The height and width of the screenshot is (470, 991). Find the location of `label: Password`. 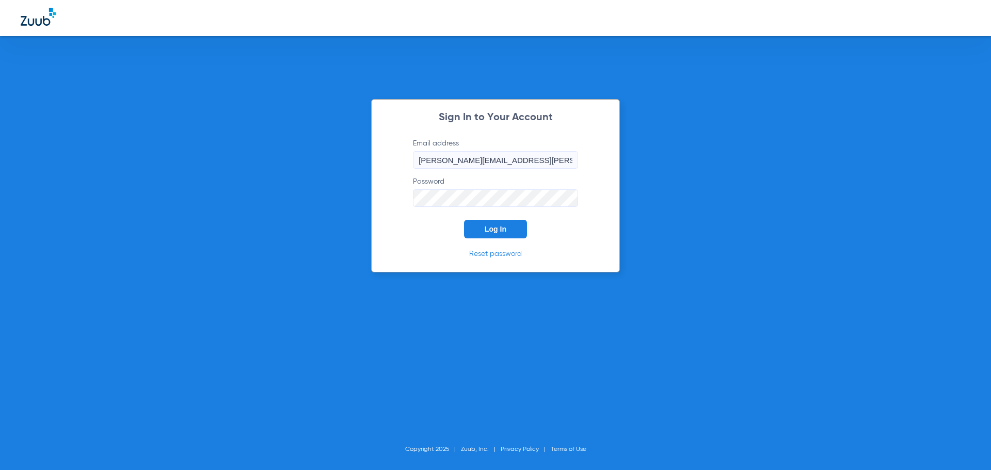

label: Password is located at coordinates (495, 191).